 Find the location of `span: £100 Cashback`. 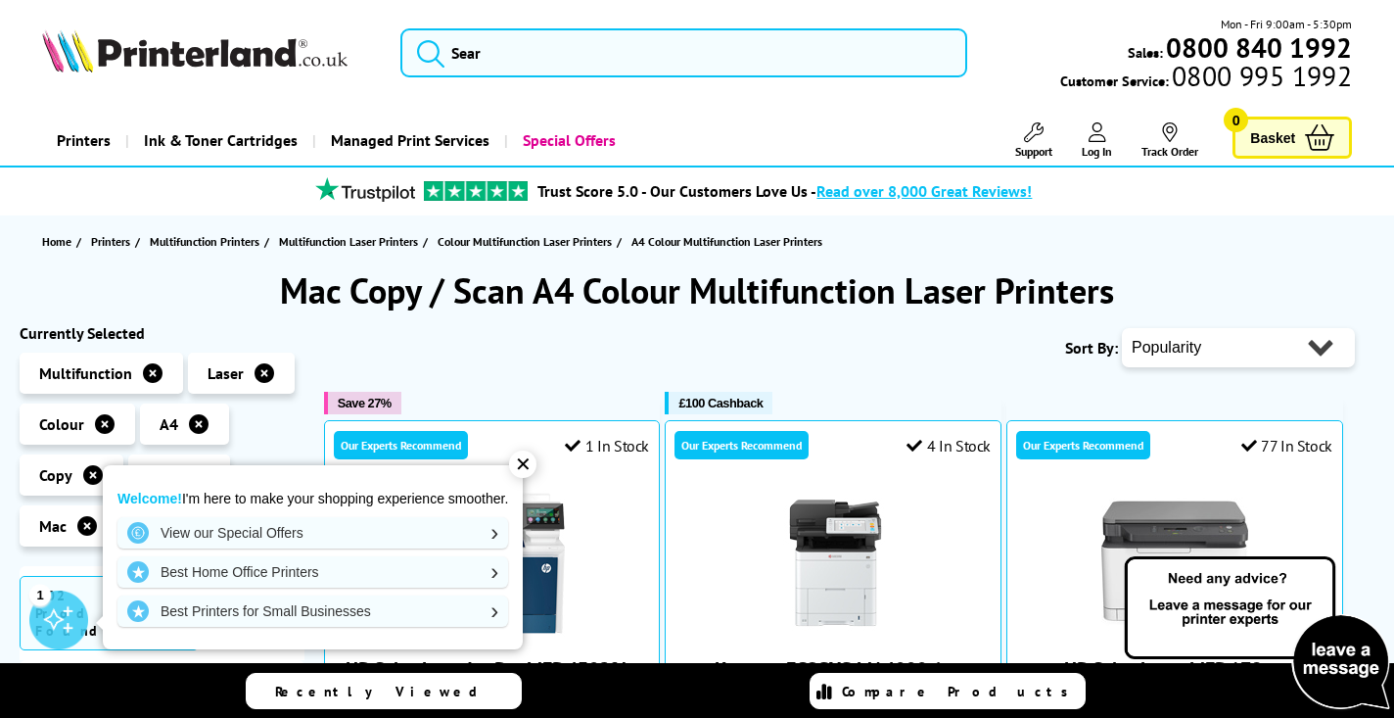

span: £100 Cashback is located at coordinates (721, 402).